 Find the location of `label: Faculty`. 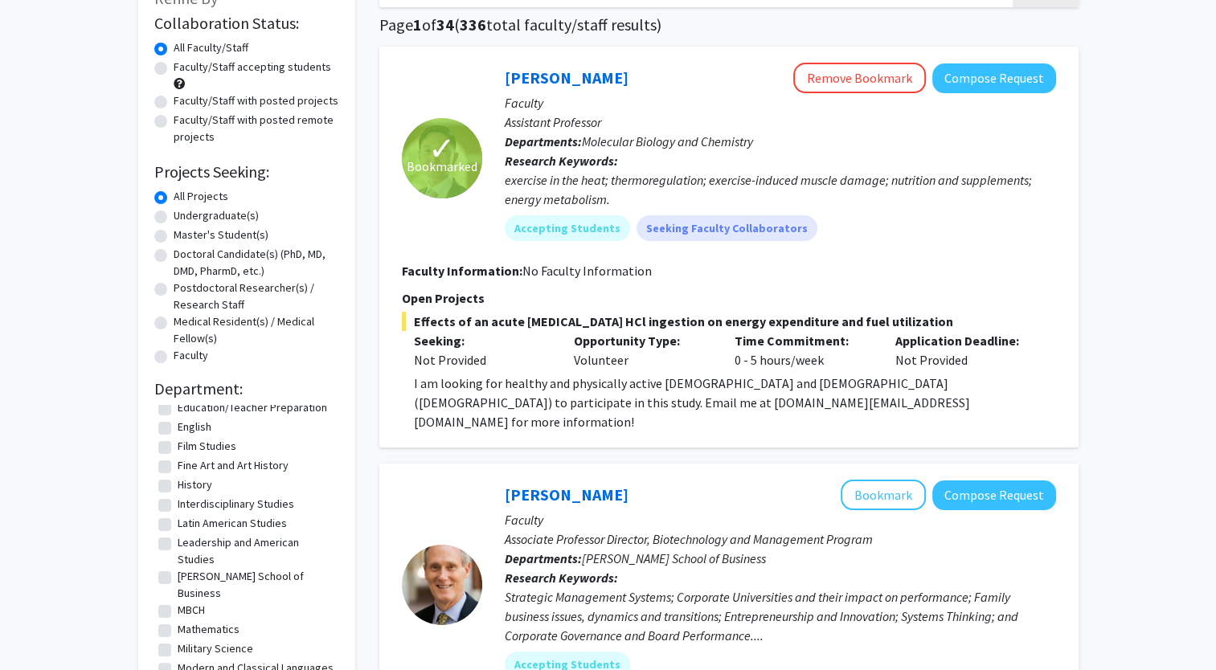

label: Faculty is located at coordinates (190, 355).